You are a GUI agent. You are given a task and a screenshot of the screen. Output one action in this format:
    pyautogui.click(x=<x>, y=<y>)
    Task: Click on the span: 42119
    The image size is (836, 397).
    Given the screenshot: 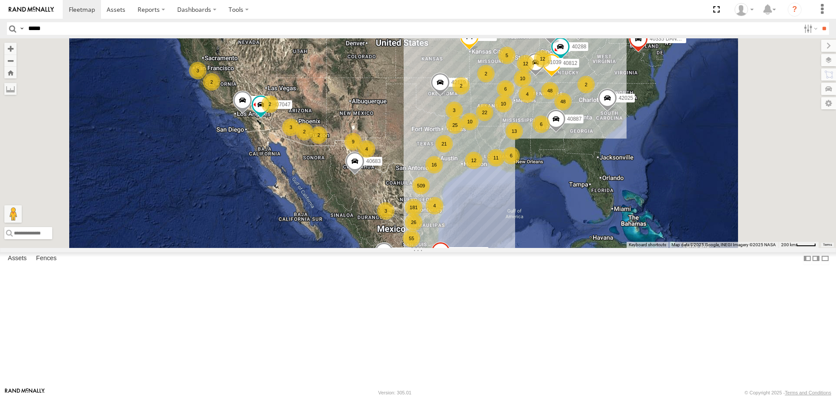 What is the action you would take?
    pyautogui.click(x=459, y=83)
    